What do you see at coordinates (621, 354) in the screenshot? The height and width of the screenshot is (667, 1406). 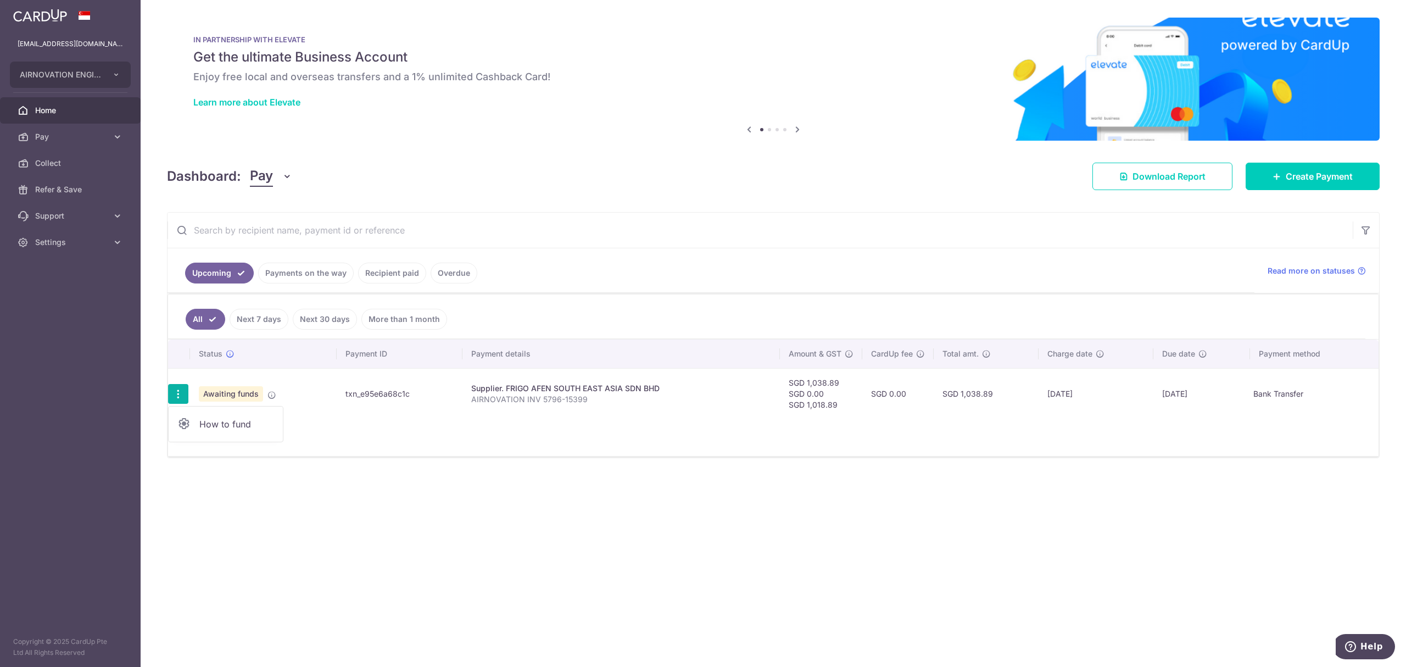 I see `th: Payment details` at bounding box center [621, 354].